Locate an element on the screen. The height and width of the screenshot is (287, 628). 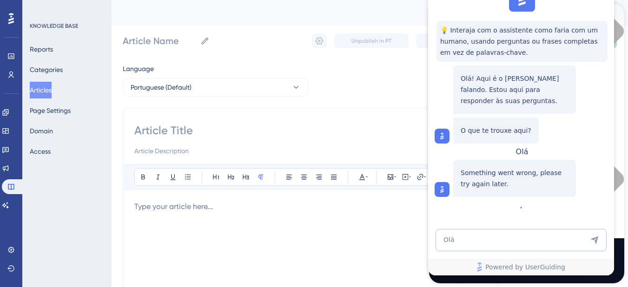
button: Portuguese (Default) is located at coordinates (216, 87).